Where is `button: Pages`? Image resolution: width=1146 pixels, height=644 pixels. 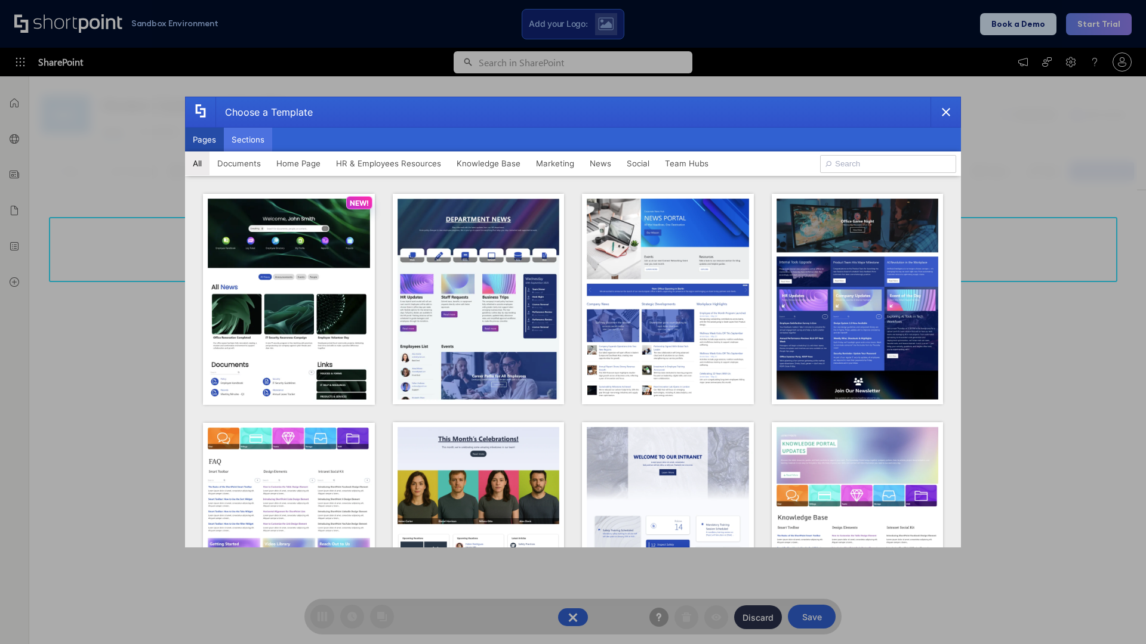 button: Pages is located at coordinates (204, 140).